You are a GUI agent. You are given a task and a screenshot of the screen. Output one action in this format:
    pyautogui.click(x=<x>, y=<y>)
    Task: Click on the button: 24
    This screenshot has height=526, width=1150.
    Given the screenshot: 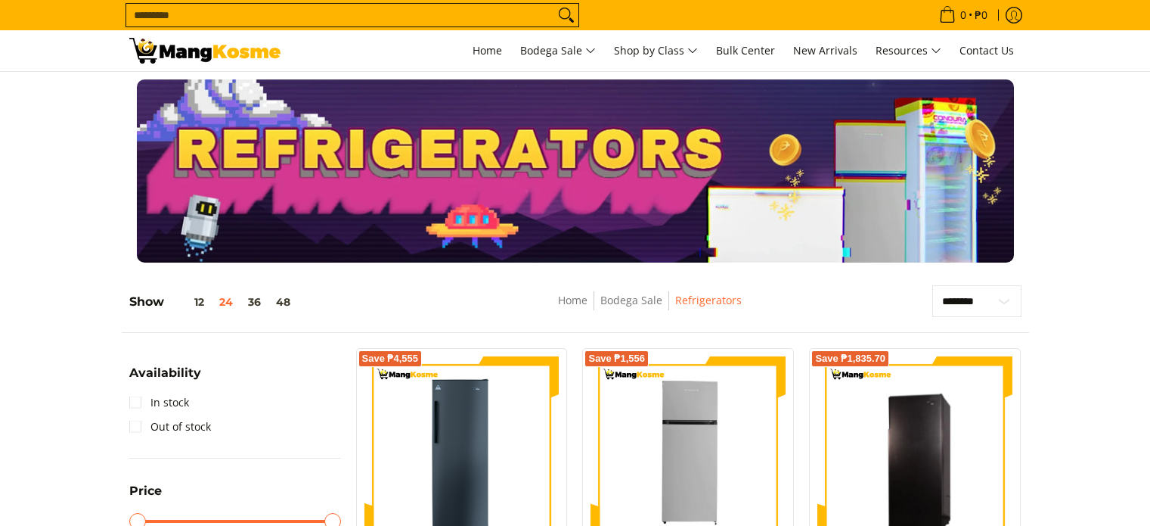 What is the action you would take?
    pyautogui.click(x=226, y=302)
    